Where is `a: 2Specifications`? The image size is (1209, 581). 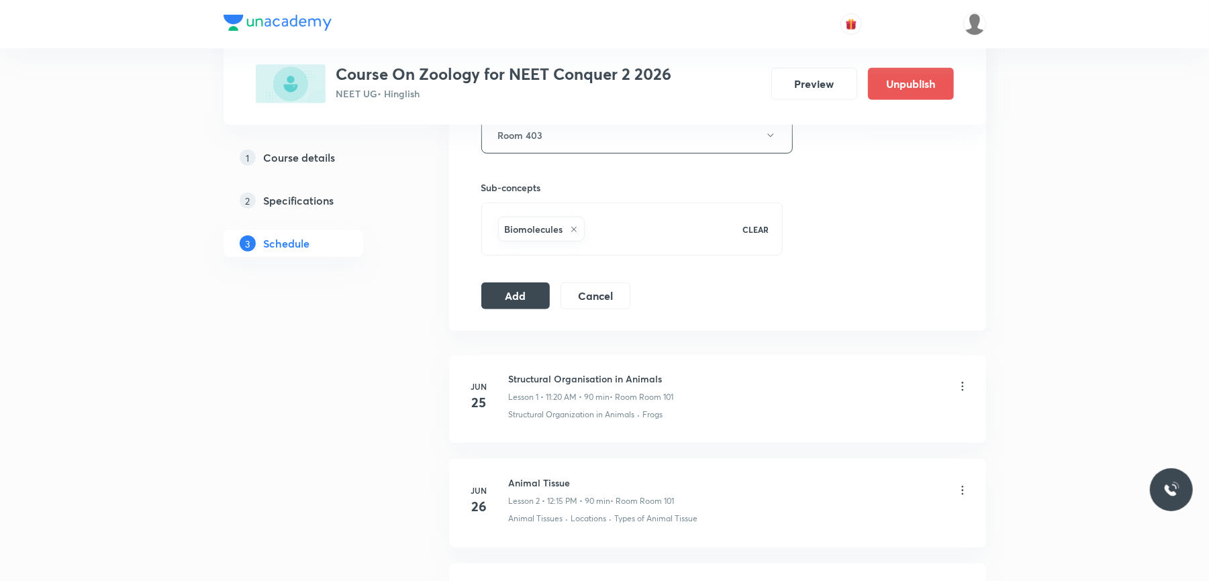 a: 2Specifications is located at coordinates (315, 201).